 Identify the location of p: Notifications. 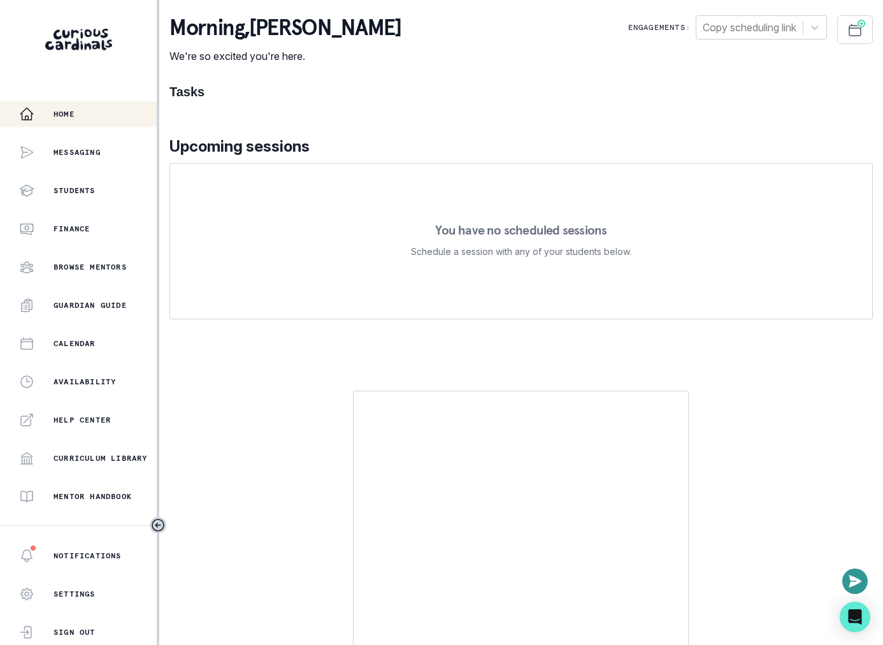
(87, 556).